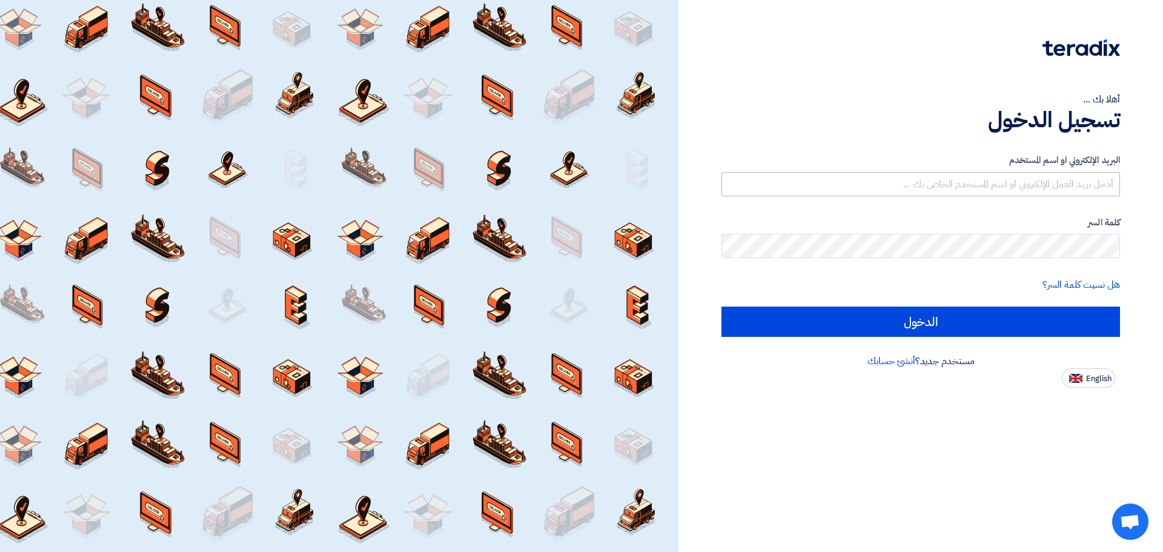 The width and height of the screenshot is (1163, 552). Describe the element at coordinates (1088, 378) in the screenshot. I see `button: English` at that location.